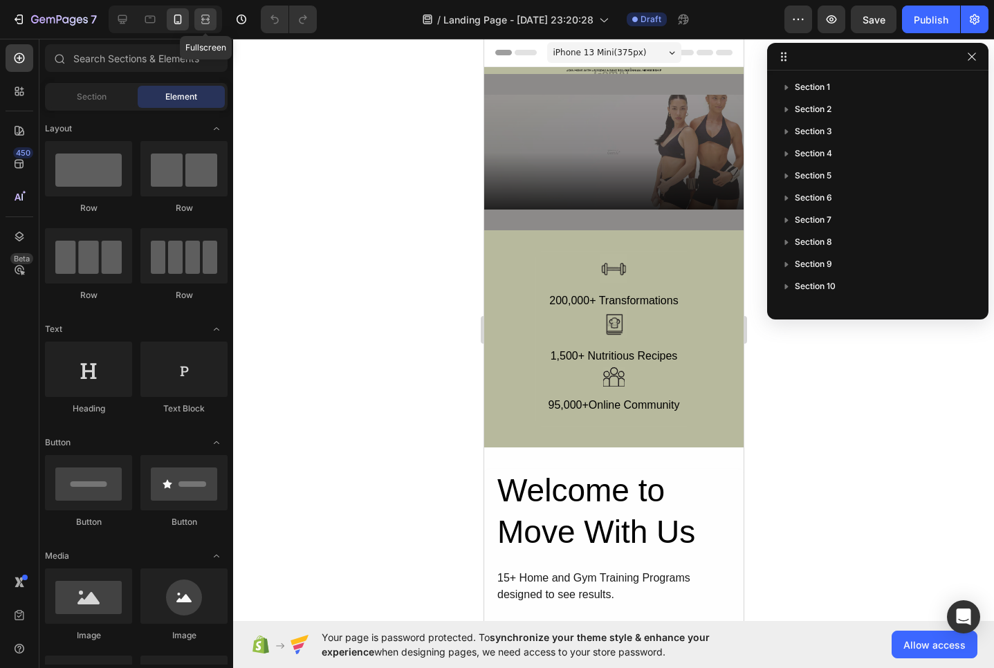 Image resolution: width=994 pixels, height=668 pixels. What do you see at coordinates (542, 645) in the screenshot?
I see `span: Your page is password protected. To when designing pages, we need access to your store password.` at bounding box center [542, 645].